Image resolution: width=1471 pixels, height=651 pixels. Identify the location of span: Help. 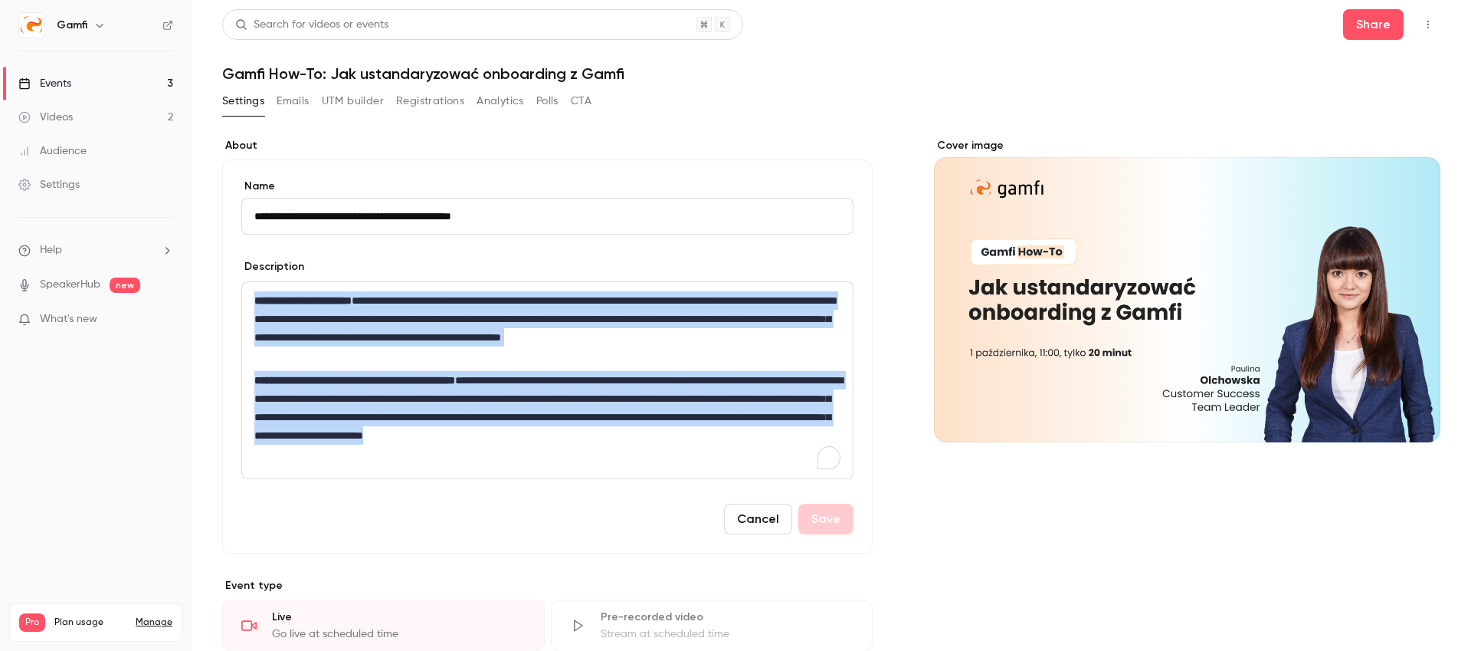
(51, 250).